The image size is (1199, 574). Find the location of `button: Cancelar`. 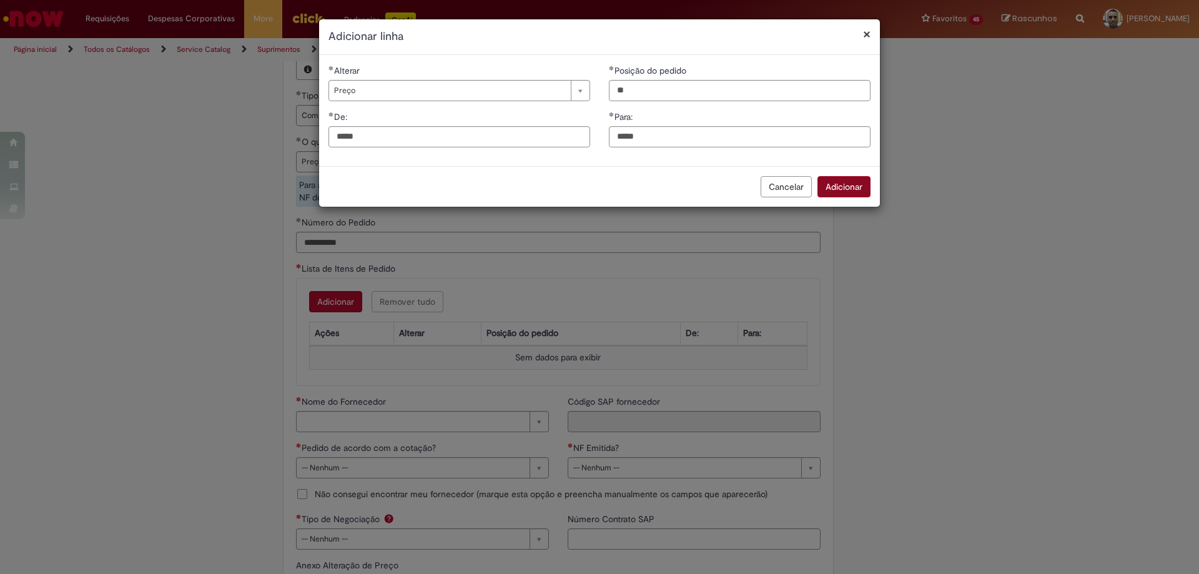

button: Cancelar is located at coordinates (787, 187).